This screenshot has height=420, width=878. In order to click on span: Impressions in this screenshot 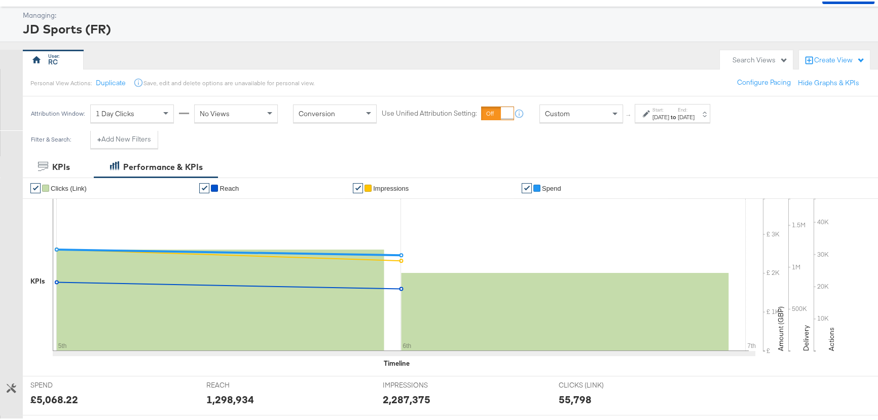, I will do `click(391, 186)`.